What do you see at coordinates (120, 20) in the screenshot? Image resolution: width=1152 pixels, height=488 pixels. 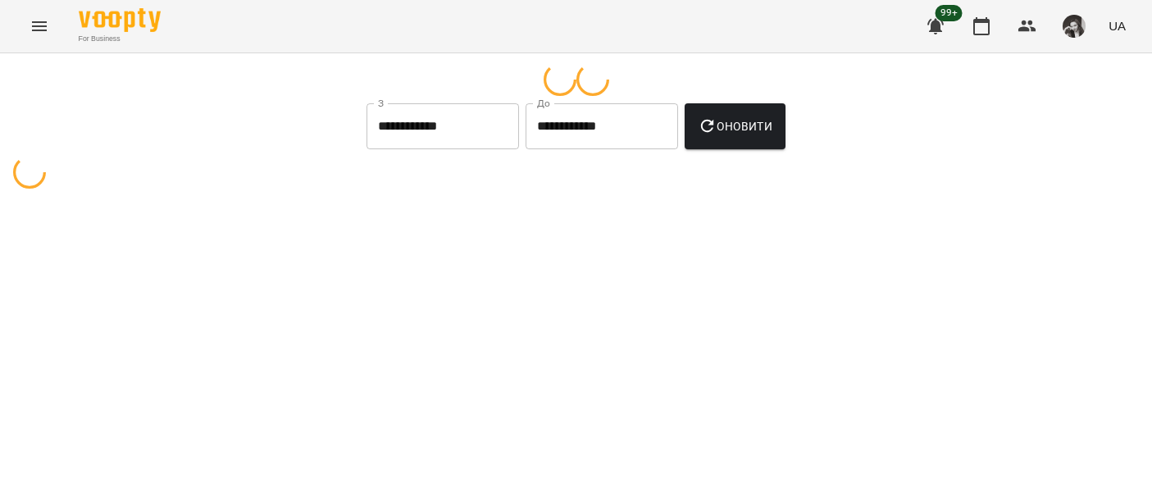 I see `img: Voopty Logo` at bounding box center [120, 20].